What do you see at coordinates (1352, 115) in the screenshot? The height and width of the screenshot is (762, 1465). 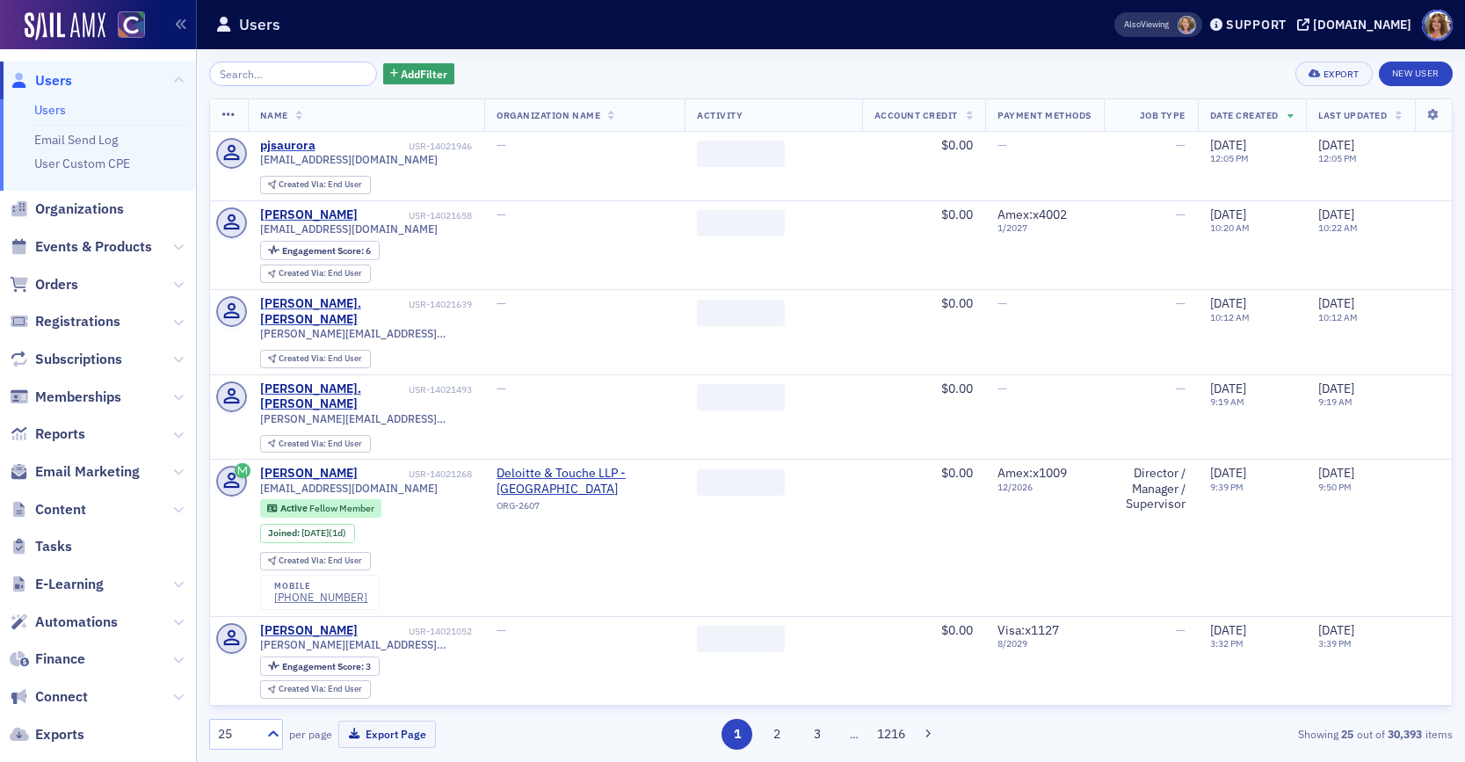 I see `span: Last Updated` at bounding box center [1352, 115].